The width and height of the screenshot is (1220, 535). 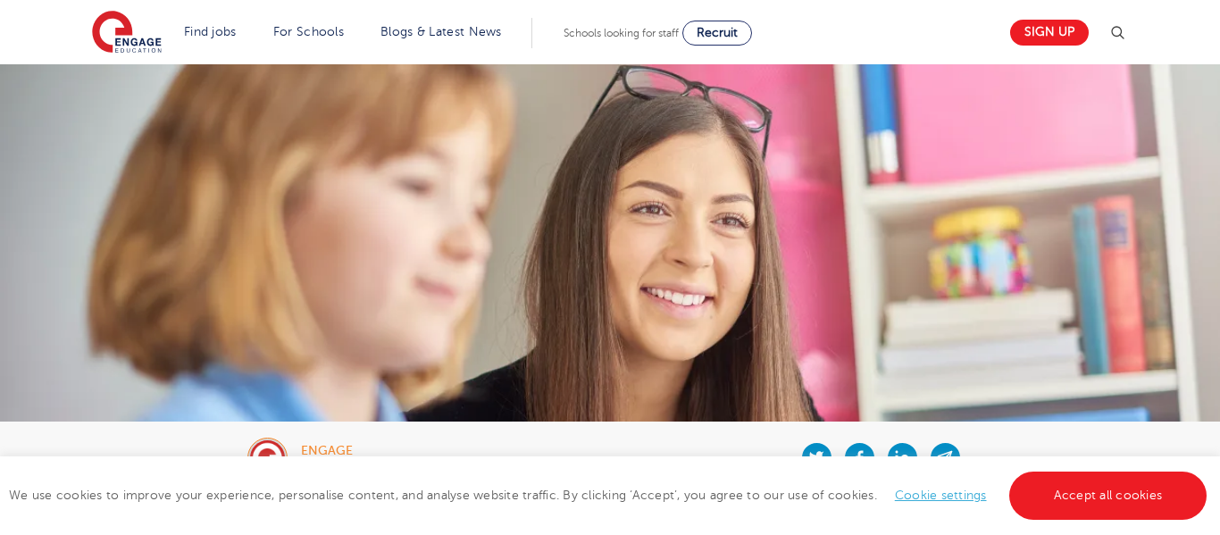 I want to click on a: Recruit, so click(x=717, y=33).